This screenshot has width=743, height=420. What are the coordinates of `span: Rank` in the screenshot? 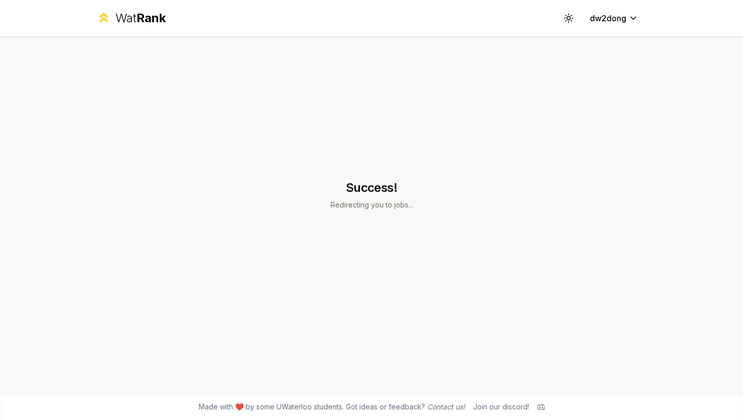 It's located at (151, 18).